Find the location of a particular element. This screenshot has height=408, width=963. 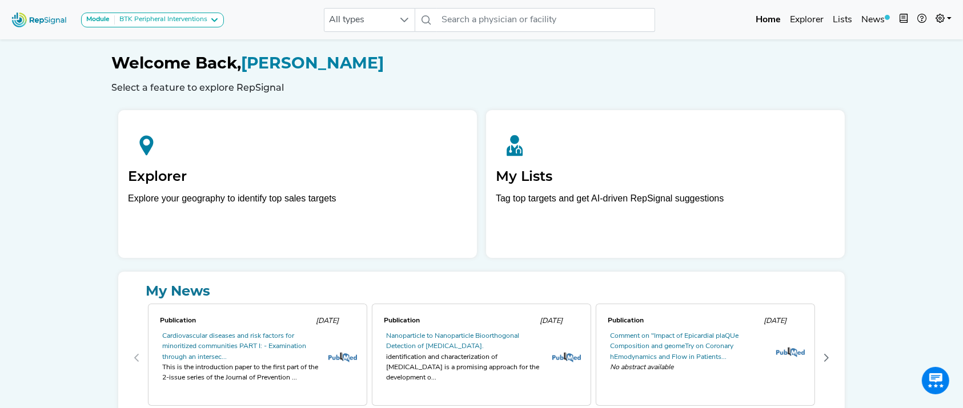

button: ModuleBTK Peripheral Interventions is located at coordinates (153, 20).